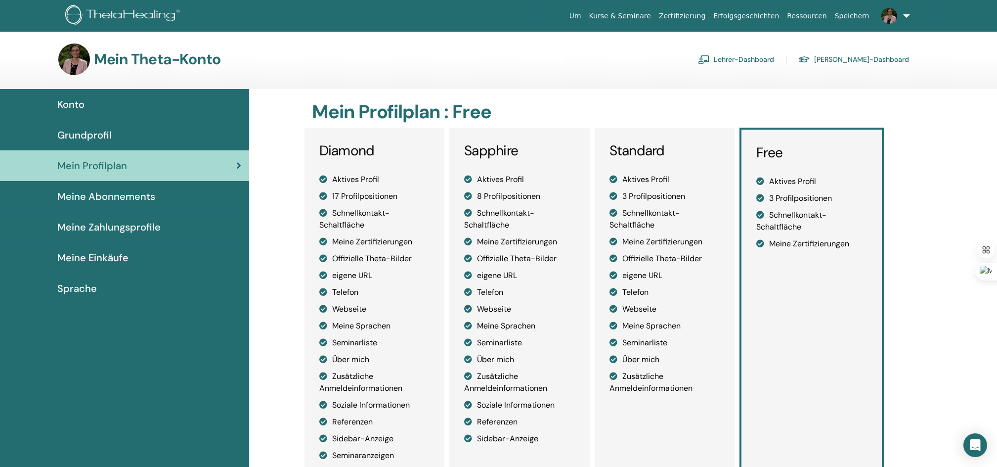  Describe the element at coordinates (375, 151) in the screenshot. I see `h3: Diamond` at that location.